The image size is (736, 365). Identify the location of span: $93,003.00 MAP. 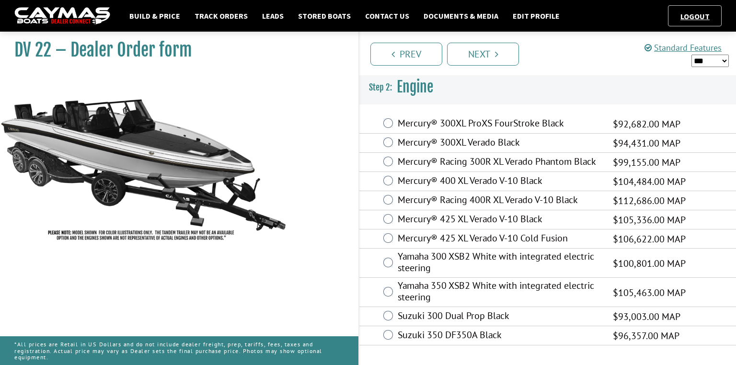
(646, 317).